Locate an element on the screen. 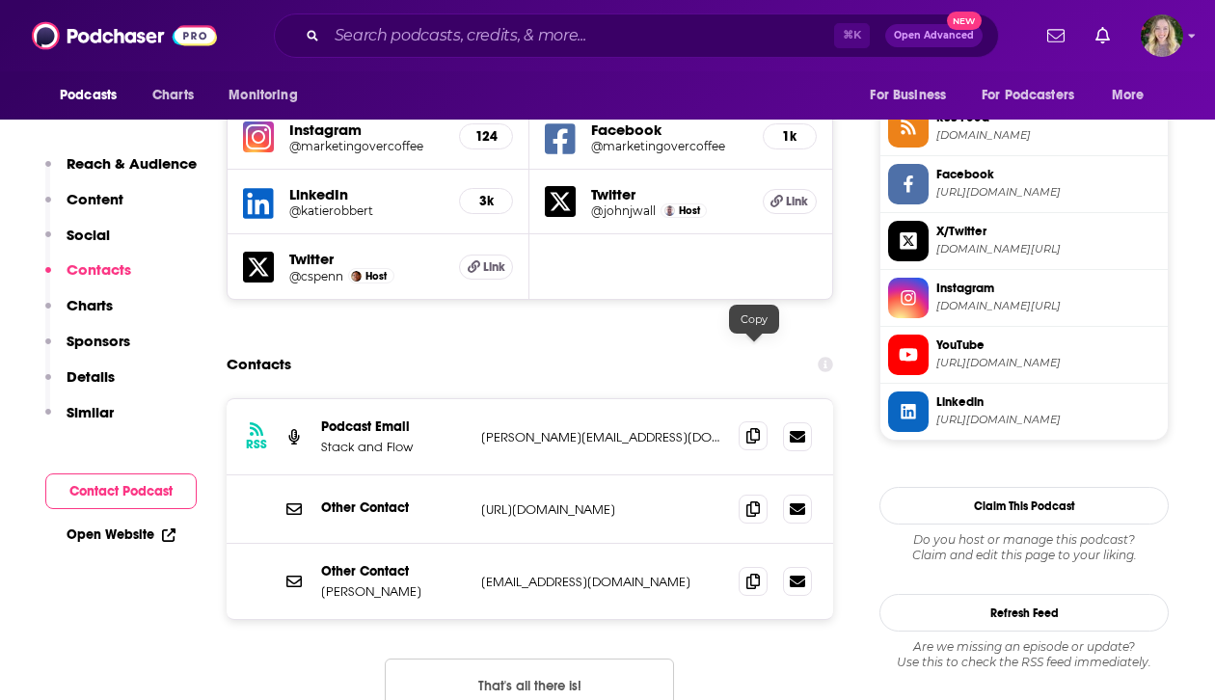  a: Christopher S. Penn is located at coordinates (356, 276).